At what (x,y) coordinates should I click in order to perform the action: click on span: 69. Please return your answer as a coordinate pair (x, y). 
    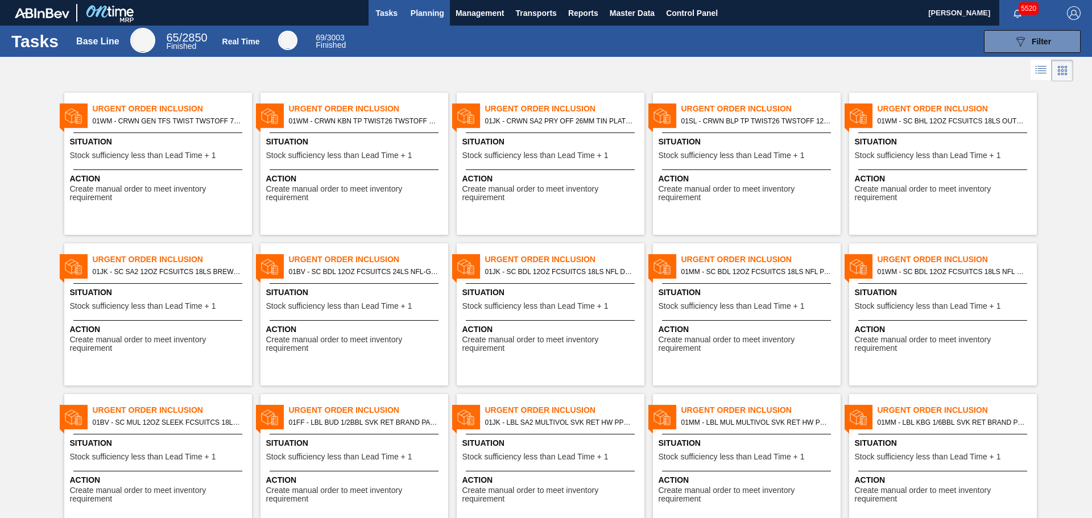
    Looking at the image, I should click on (320, 38).